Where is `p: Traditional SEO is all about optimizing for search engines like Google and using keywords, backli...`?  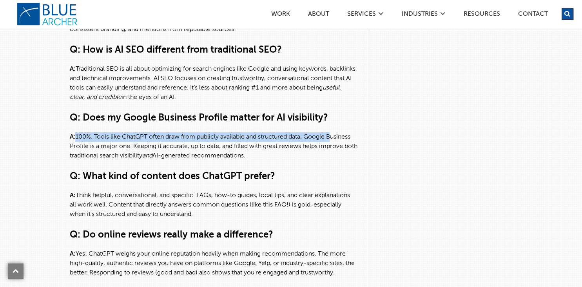
p: Traditional SEO is all about optimizing for search engines like Google and using keywords, backli... is located at coordinates (213, 83).